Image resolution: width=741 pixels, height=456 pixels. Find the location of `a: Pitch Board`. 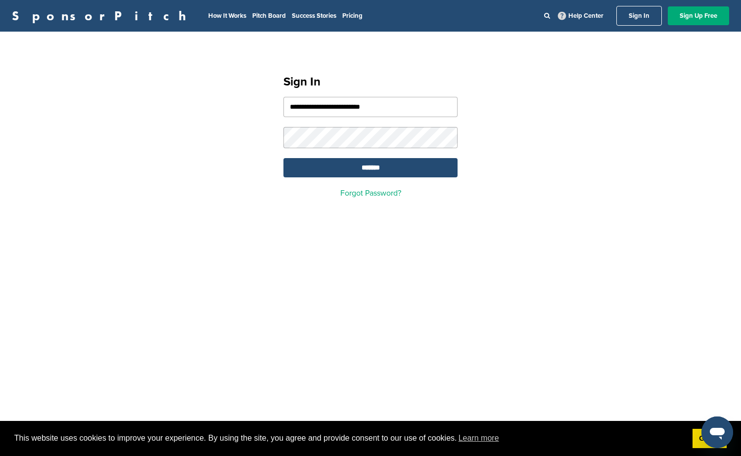

a: Pitch Board is located at coordinates (269, 16).